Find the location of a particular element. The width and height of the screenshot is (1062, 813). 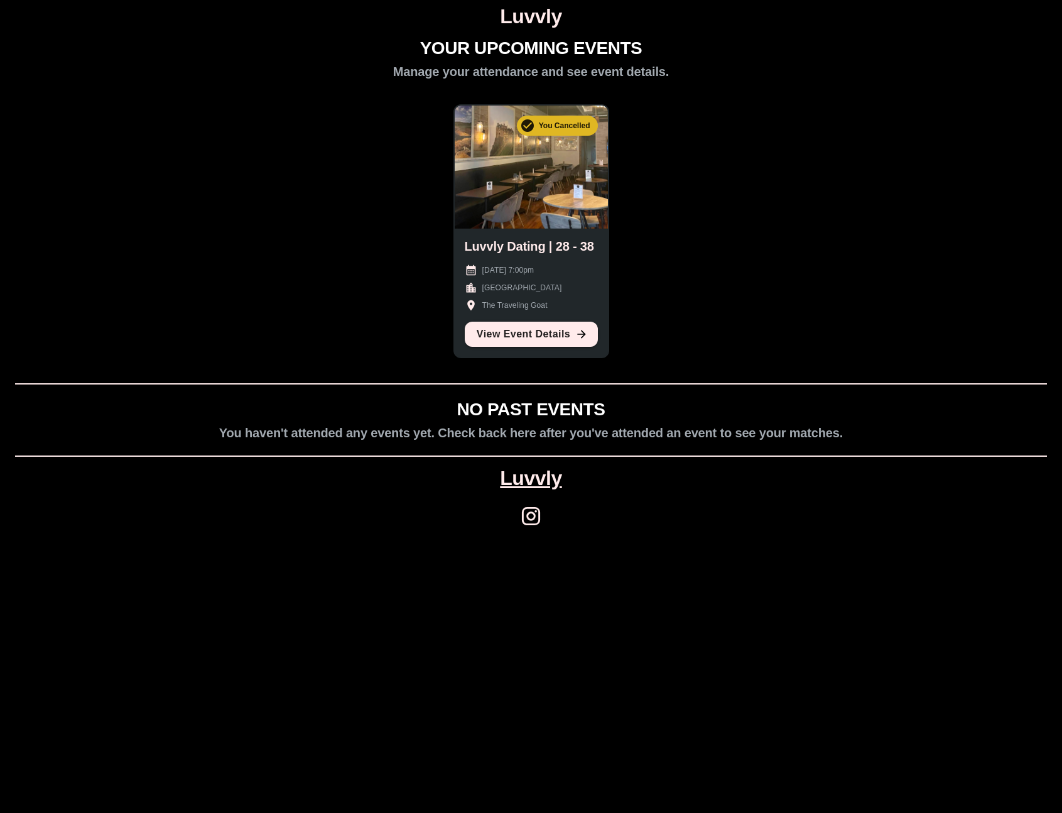

a: View Event Details is located at coordinates (531, 334).